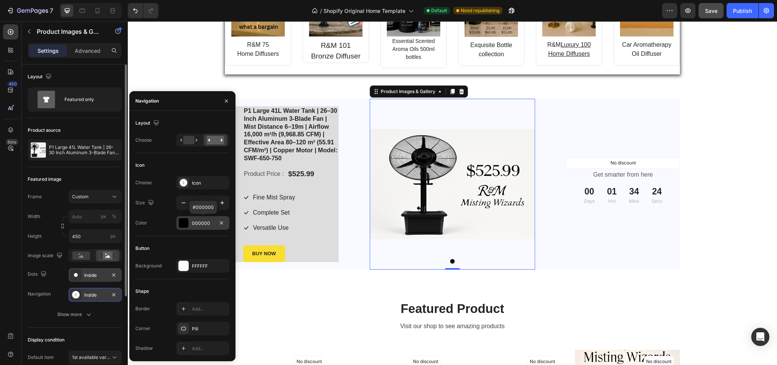 Image resolution: width=777 pixels, height=365 pixels. Describe the element at coordinates (114, 216) in the screenshot. I see `button: px` at that location.